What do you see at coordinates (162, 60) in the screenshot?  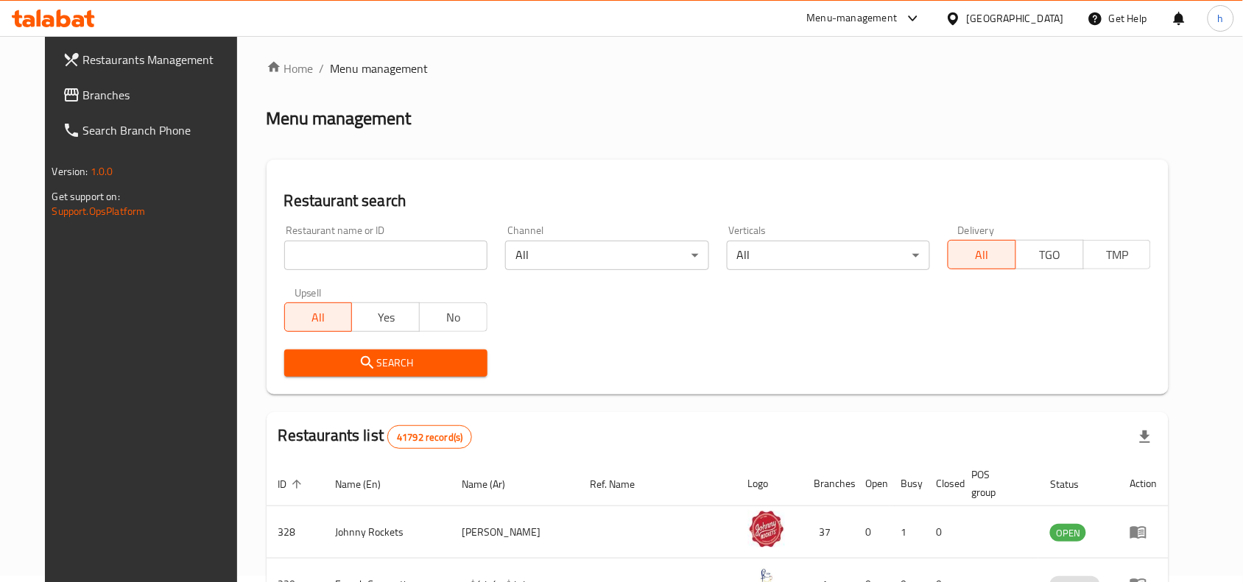 I see `span: Restaurants Management` at bounding box center [162, 60].